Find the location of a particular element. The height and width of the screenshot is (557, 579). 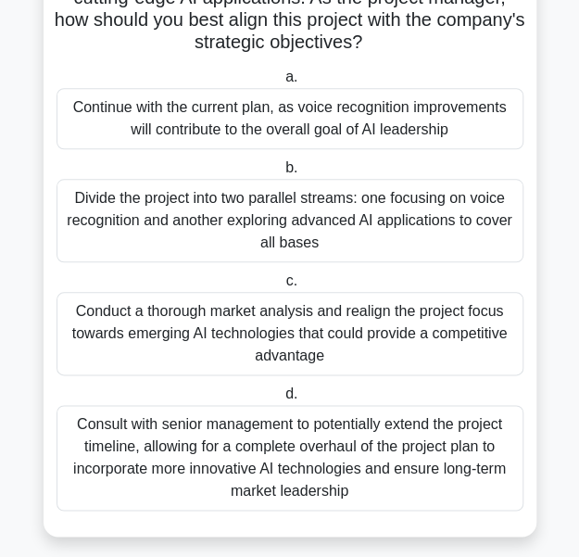

span: d. is located at coordinates (291, 393).